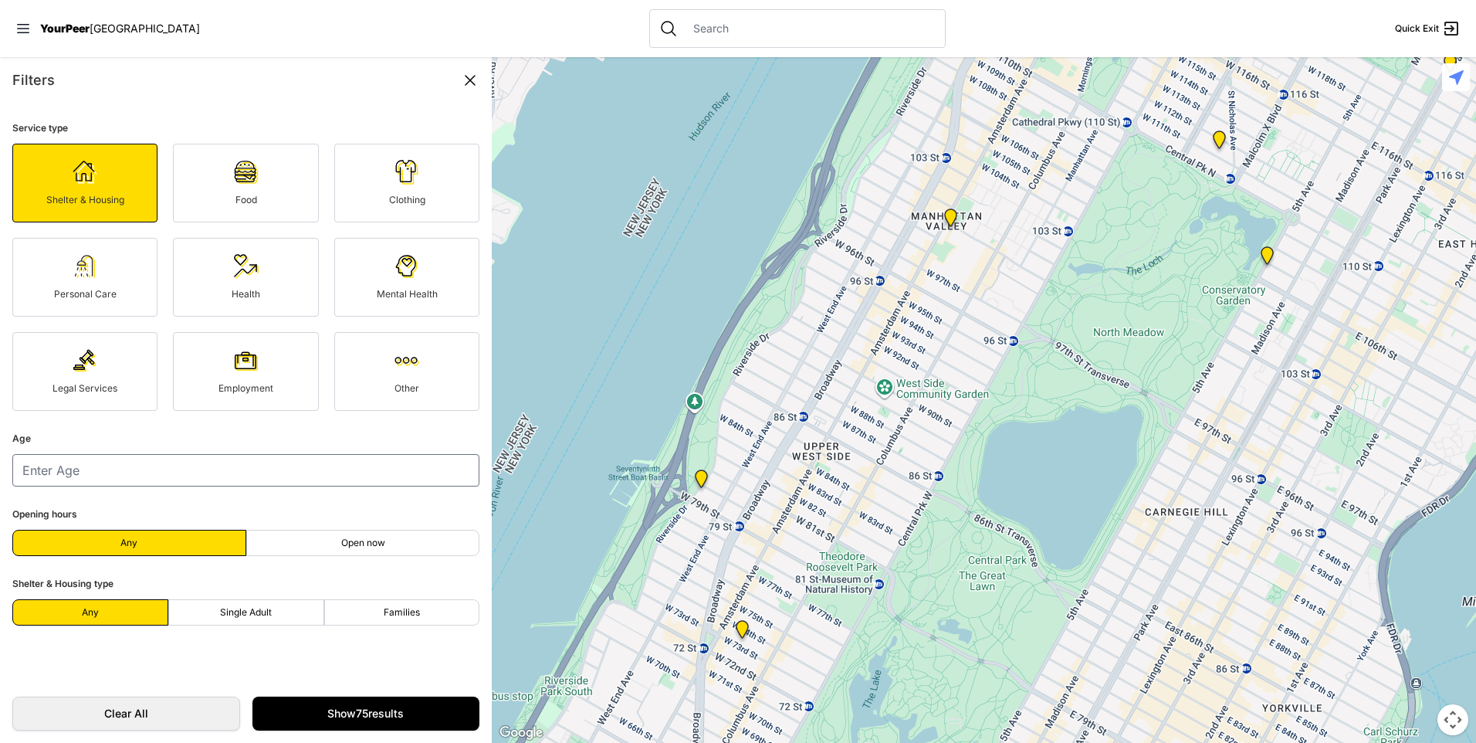  I want to click on div: Hamilton Senior Center, so click(742, 632).